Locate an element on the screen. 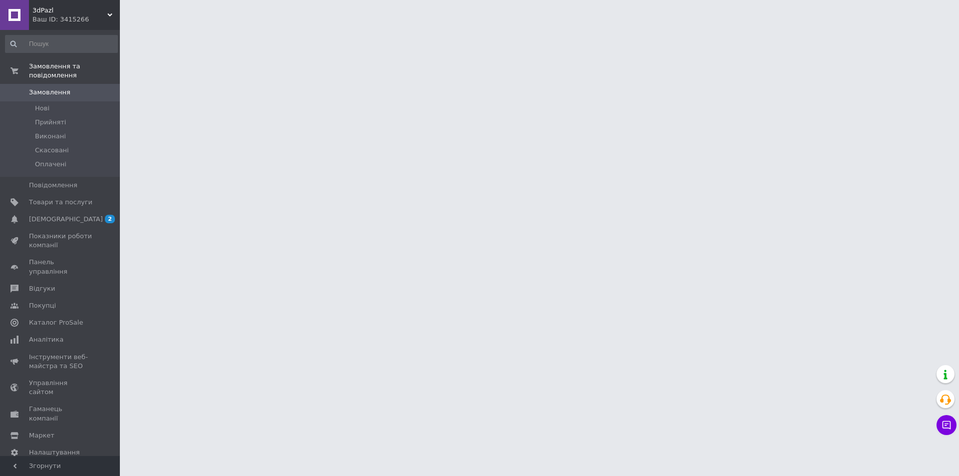  span: Маркет is located at coordinates (41, 435).